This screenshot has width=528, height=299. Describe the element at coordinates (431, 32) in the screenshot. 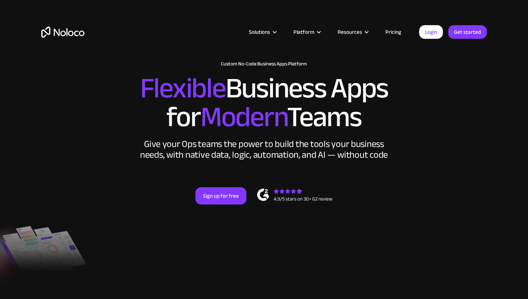

I see `a: Login` at that location.